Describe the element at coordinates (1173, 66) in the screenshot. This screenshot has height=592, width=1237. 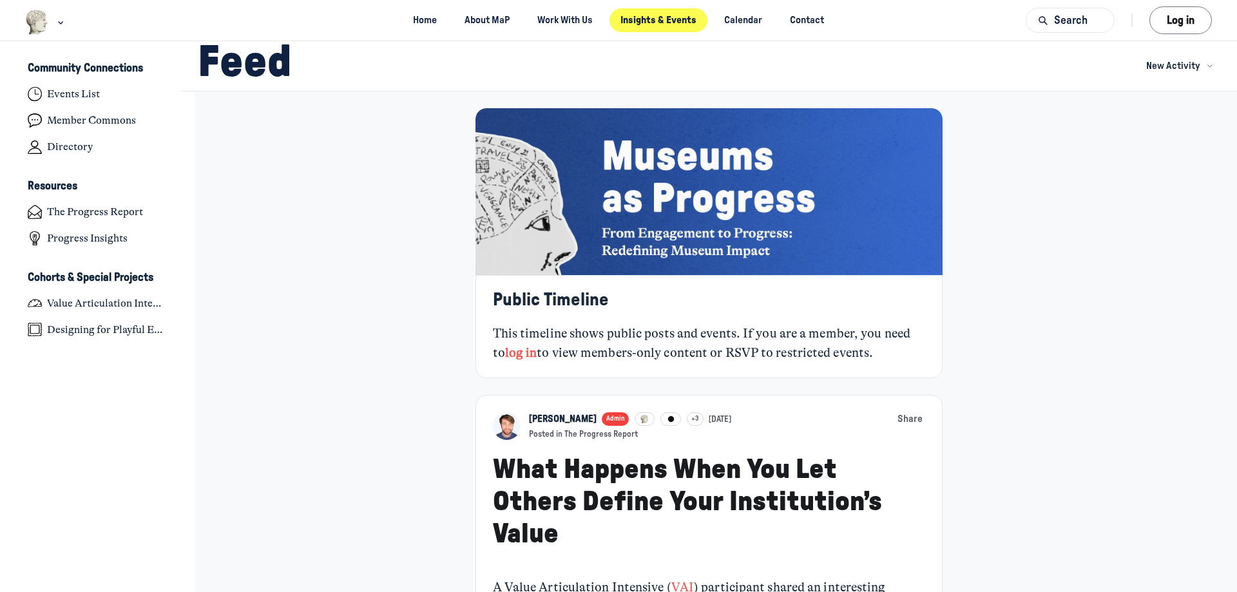
I see `span: New Activity` at that location.